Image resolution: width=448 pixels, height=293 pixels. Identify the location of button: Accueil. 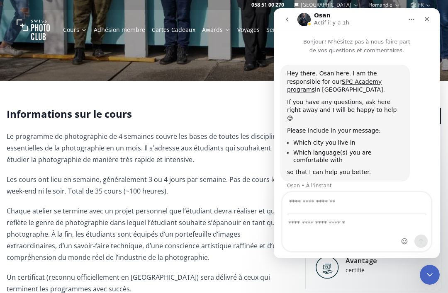
(138, 11).